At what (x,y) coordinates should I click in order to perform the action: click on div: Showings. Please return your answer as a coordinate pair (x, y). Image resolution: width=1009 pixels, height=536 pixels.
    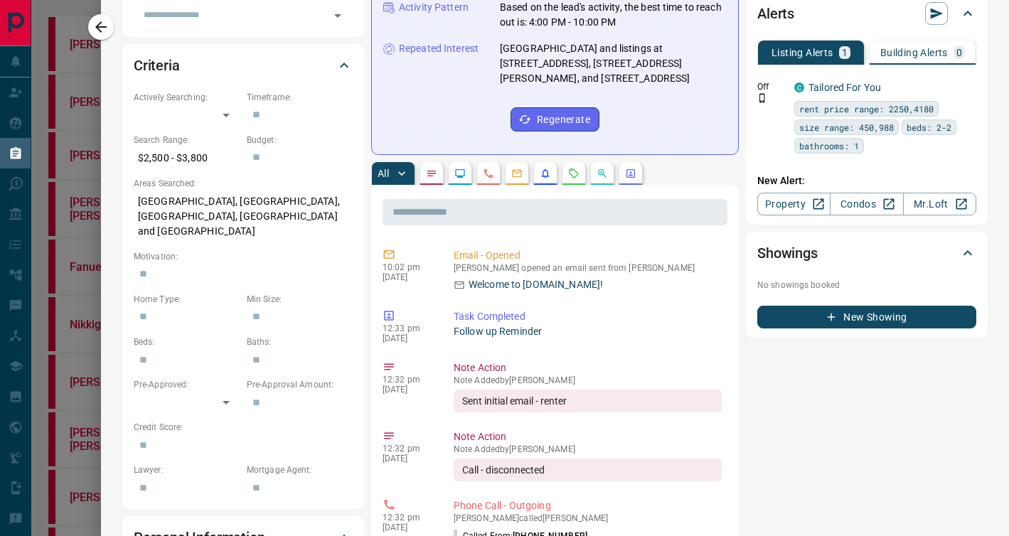
    Looking at the image, I should click on (867, 253).